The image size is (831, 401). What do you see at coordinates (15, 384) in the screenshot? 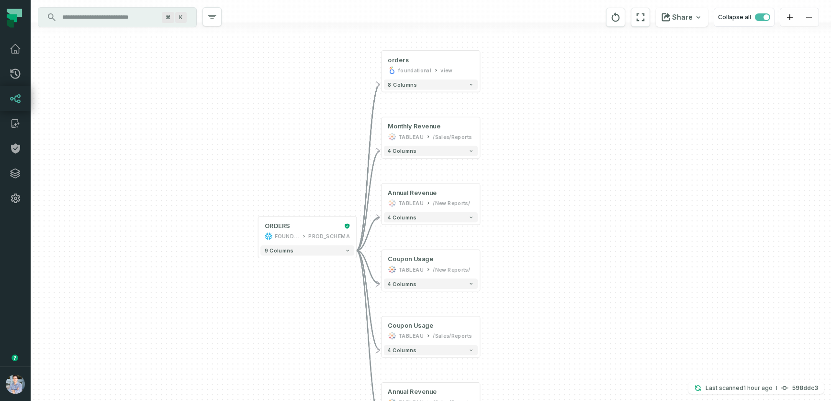
I see `img: avatar of Alon Nafta` at bounding box center [15, 384].